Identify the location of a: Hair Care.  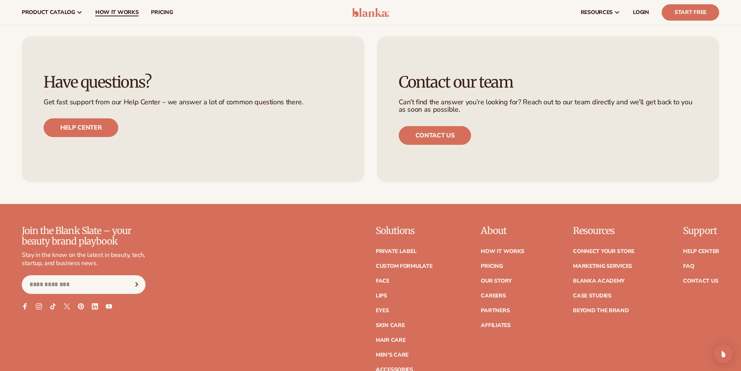
(390, 340).